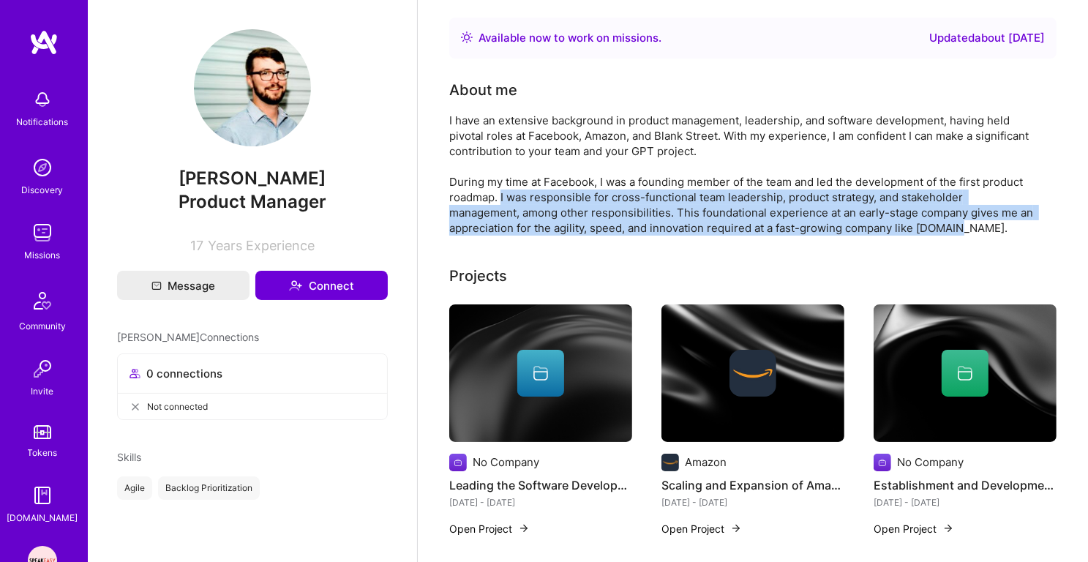 Image resolution: width=1088 pixels, height=562 pixels. What do you see at coordinates (42, 369) in the screenshot?
I see `img: Invite` at bounding box center [42, 369].